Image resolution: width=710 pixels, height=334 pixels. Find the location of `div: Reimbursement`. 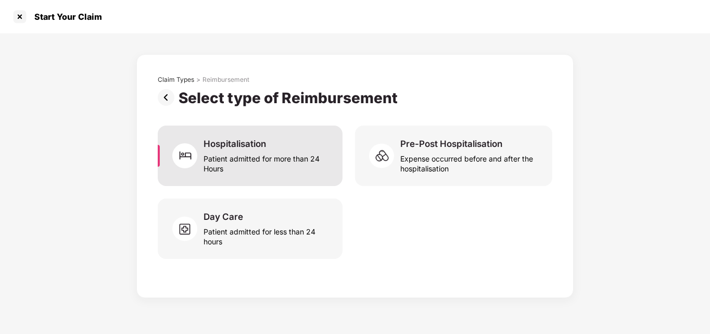

div: Reimbursement is located at coordinates (226, 80).